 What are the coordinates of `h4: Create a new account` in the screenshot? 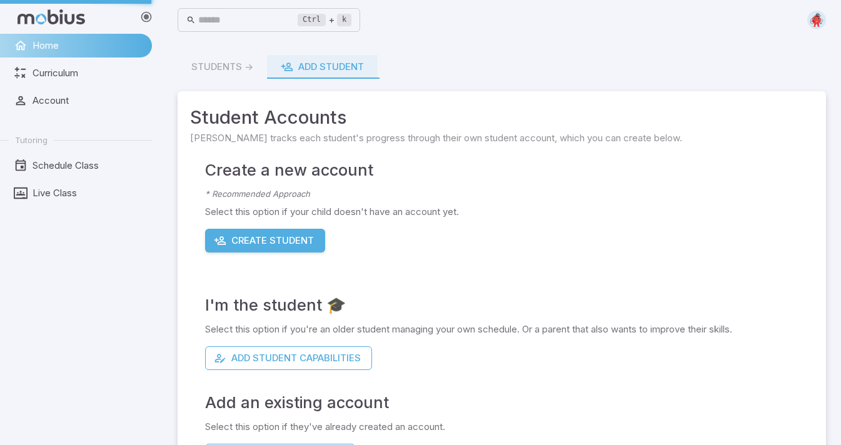 It's located at (509, 170).